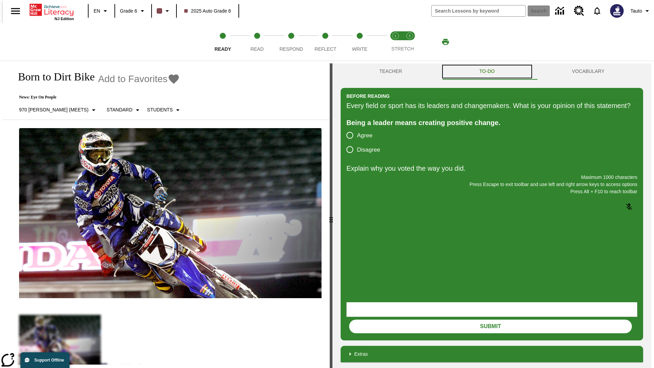  I want to click on span: Tauto, so click(636, 11).